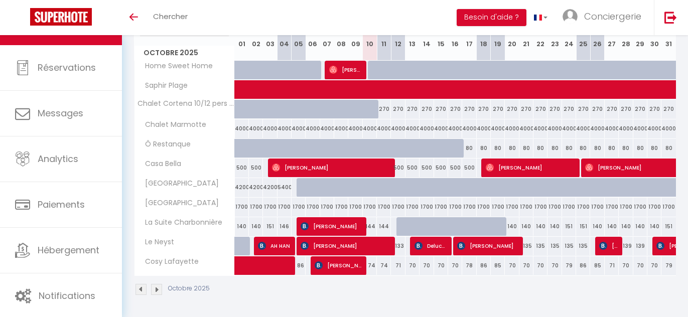  Describe the element at coordinates (156, 242) in the screenshot. I see `span: Le Neyst` at that location.